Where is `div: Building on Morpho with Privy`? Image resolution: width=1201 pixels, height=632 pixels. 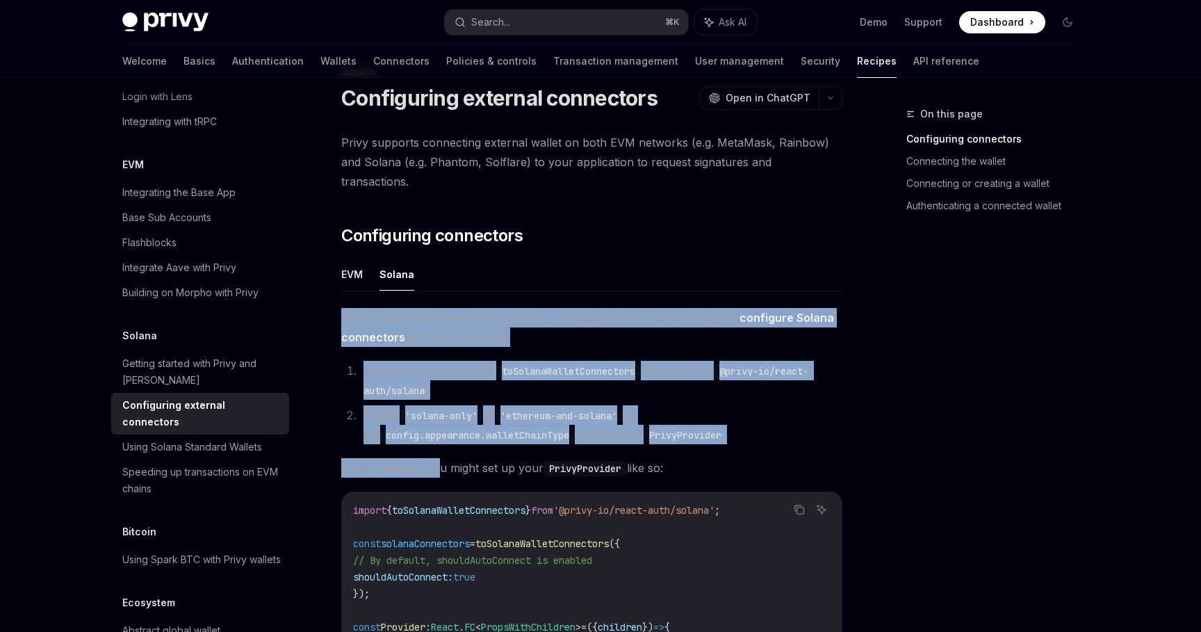
div: Building on Morpho with Privy is located at coordinates (190, 293).